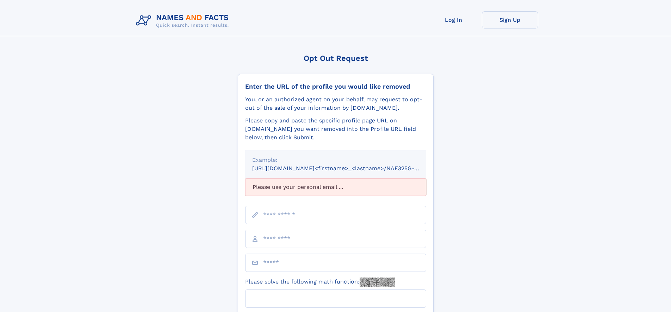 This screenshot has height=312, width=671. Describe the element at coordinates (336, 187) in the screenshot. I see `div: Please use your personal email ...` at that location.